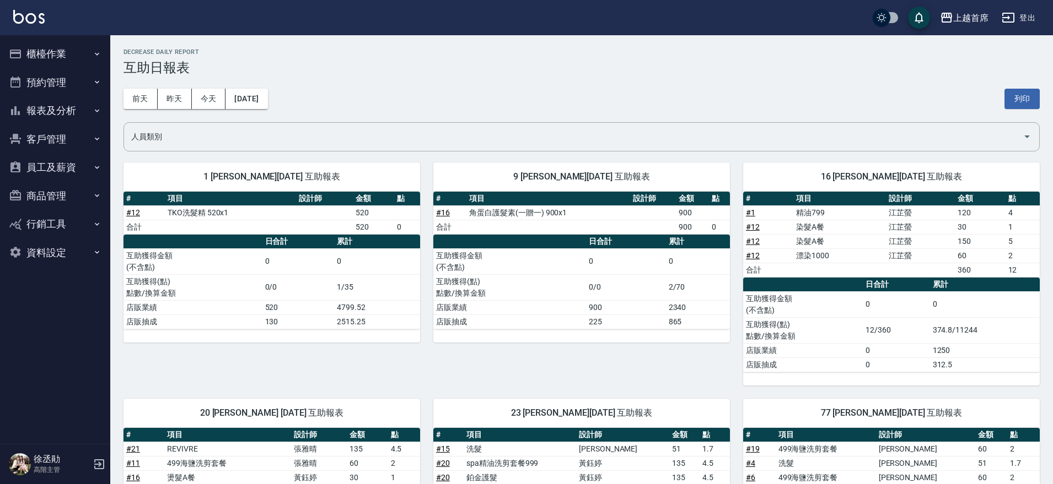 The image size is (1053, 484). What do you see at coordinates (979, 241) in the screenshot?
I see `td: 150` at bounding box center [979, 241].